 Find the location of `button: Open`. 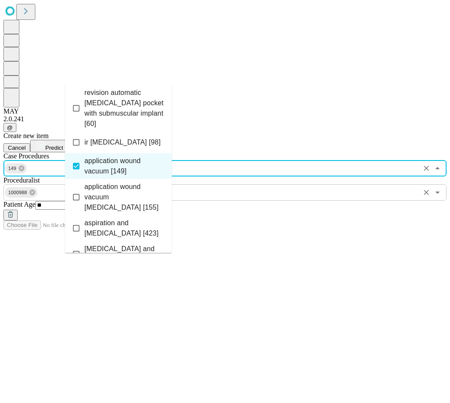

button: Open is located at coordinates (438, 192).